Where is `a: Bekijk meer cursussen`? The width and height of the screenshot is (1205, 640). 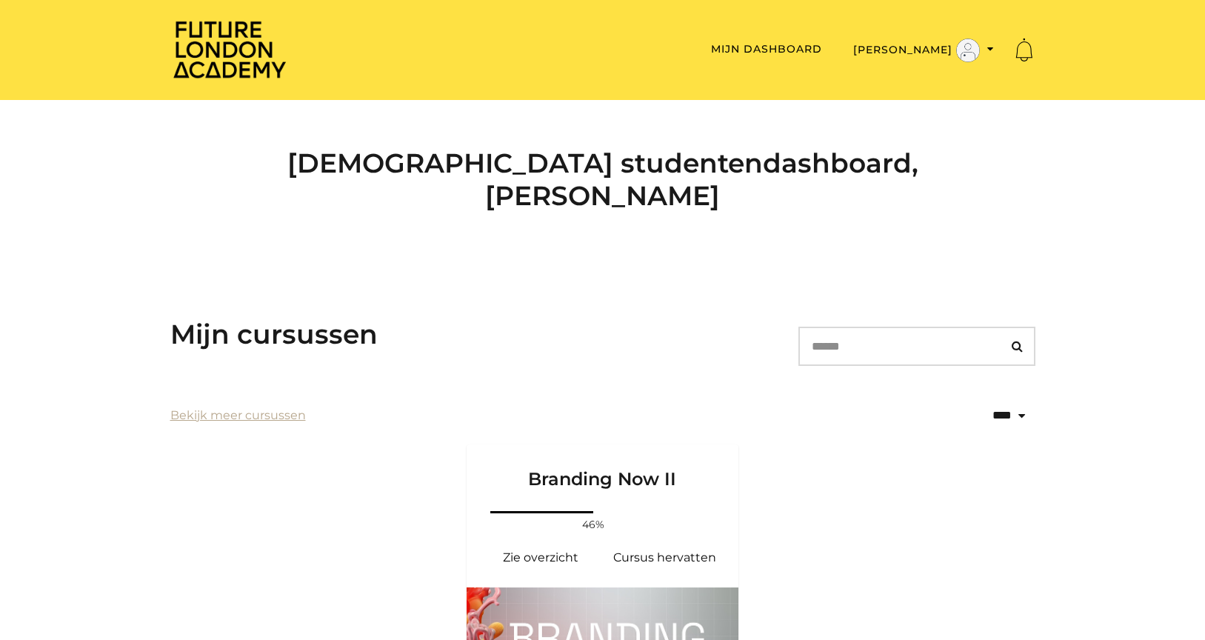 a: Bekijk meer cursussen is located at coordinates (238, 416).